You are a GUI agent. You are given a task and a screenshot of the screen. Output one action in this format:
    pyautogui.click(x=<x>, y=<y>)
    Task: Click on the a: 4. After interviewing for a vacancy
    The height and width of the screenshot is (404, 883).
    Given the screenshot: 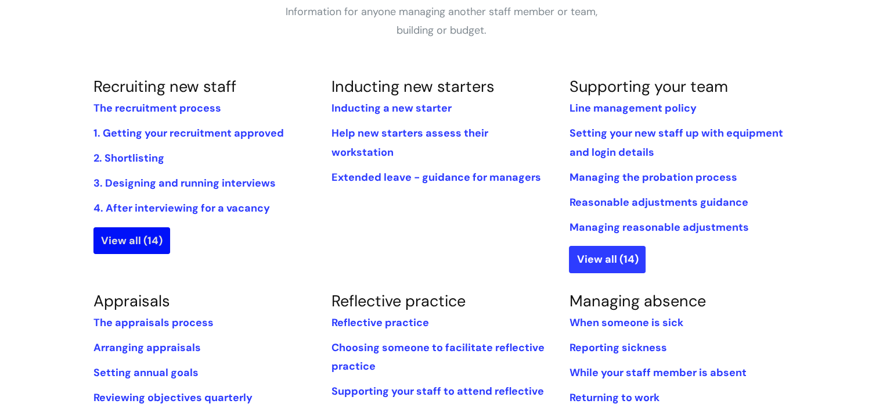 What is the action you would take?
    pyautogui.click(x=182, y=208)
    